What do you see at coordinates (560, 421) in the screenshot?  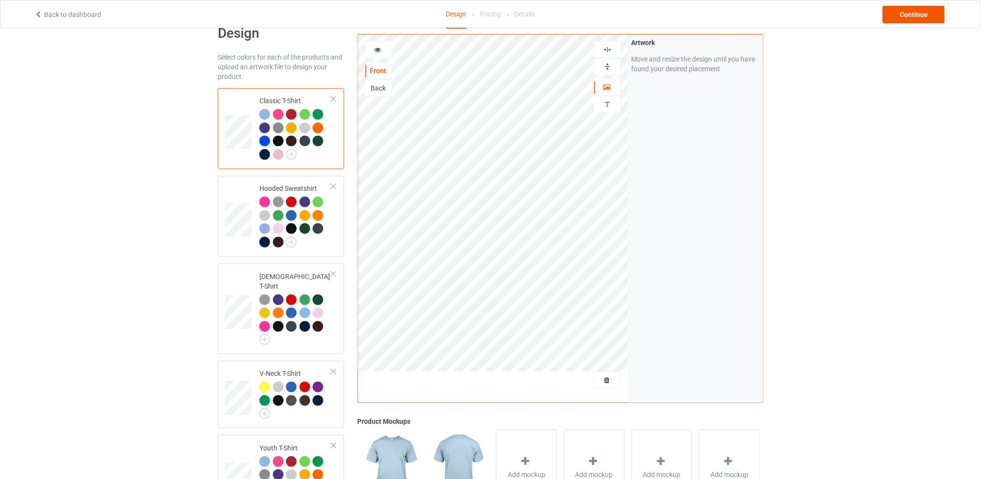 I see `div: Product Mockups` at bounding box center [560, 421].